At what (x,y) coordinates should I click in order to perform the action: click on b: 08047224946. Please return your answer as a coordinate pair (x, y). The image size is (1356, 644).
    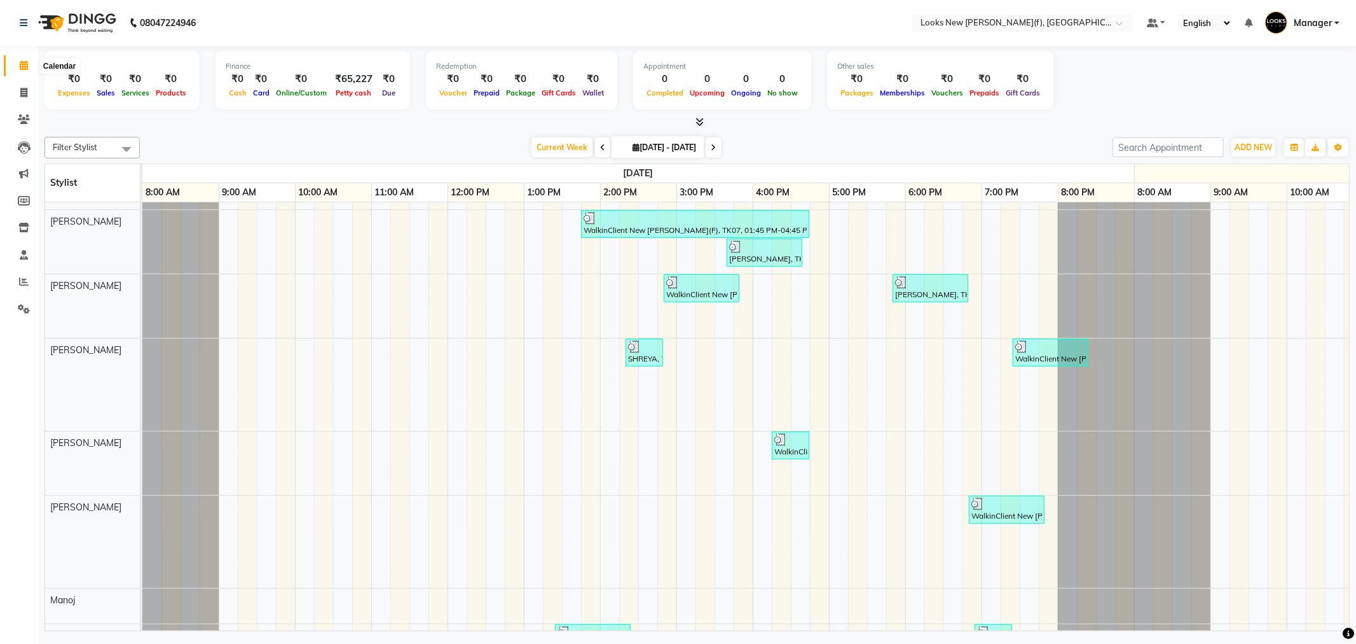
    Looking at the image, I should click on (168, 23).